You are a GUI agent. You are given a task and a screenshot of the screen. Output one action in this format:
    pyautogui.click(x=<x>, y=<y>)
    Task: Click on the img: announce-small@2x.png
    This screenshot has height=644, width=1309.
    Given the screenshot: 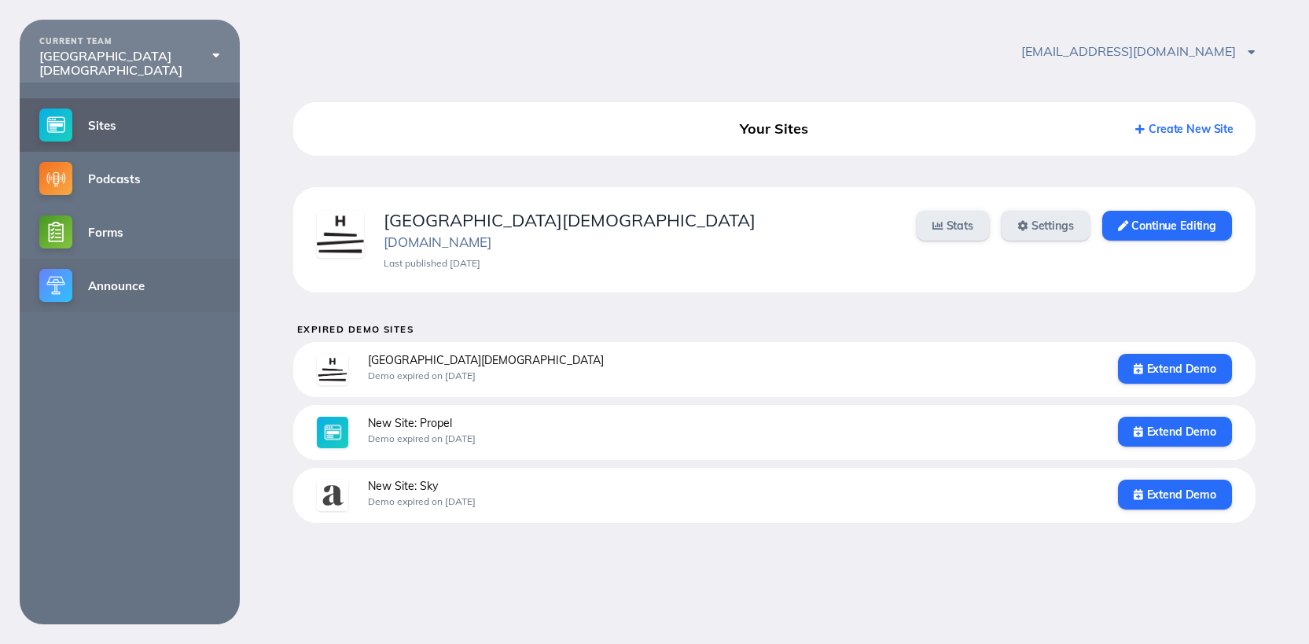 What is the action you would take?
    pyautogui.click(x=56, y=285)
    